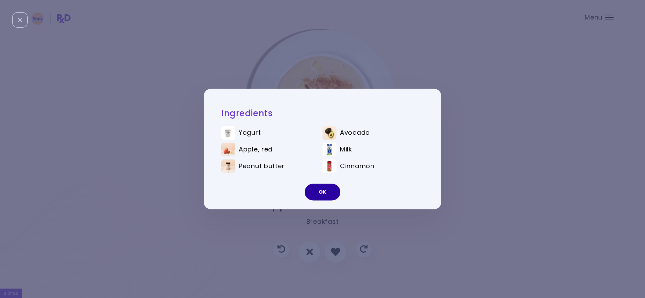  Describe the element at coordinates (250, 133) in the screenshot. I see `span: Yogurt` at that location.